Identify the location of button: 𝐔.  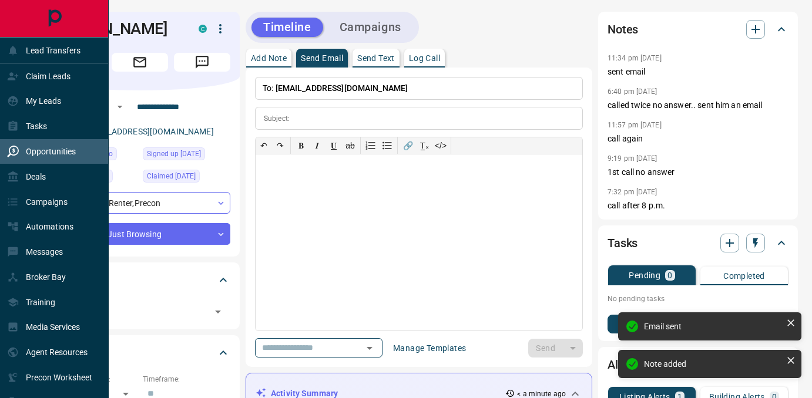
(334, 146).